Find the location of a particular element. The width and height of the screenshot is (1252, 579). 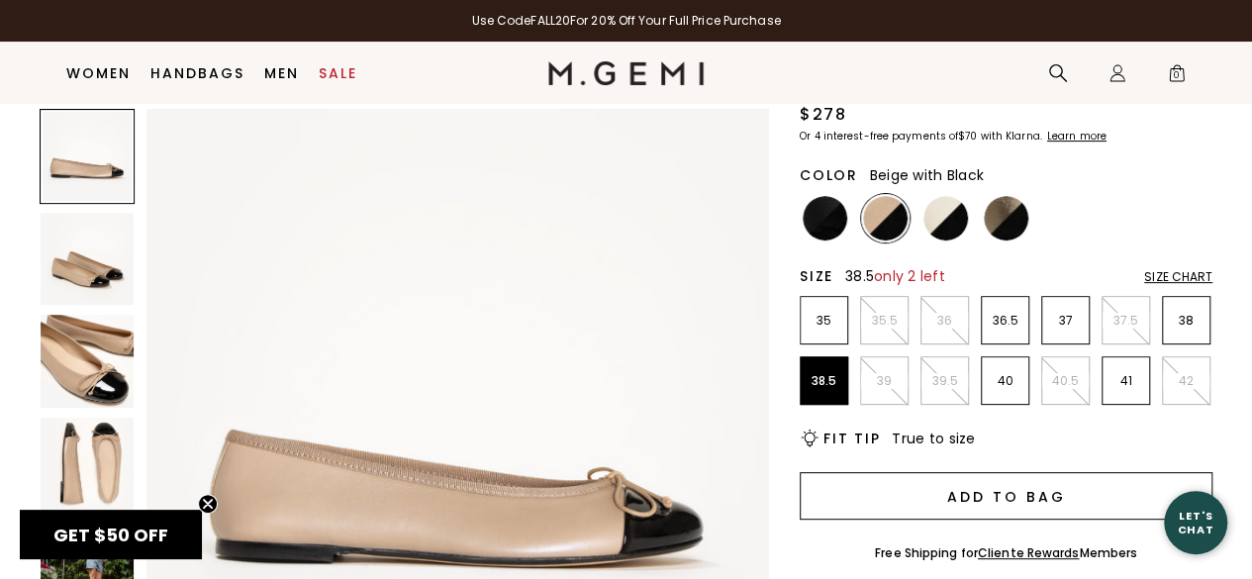

p: 42 is located at coordinates (1186, 381).